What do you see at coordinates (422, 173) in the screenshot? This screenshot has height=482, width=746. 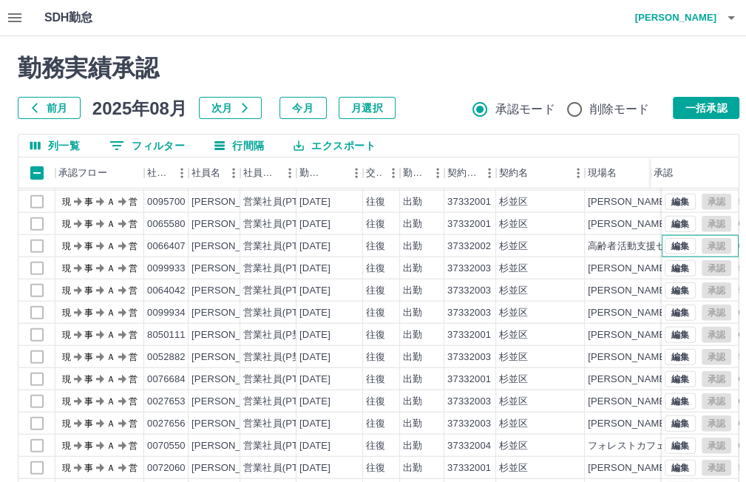 I see `div: 勤務区分` at bounding box center [422, 173].